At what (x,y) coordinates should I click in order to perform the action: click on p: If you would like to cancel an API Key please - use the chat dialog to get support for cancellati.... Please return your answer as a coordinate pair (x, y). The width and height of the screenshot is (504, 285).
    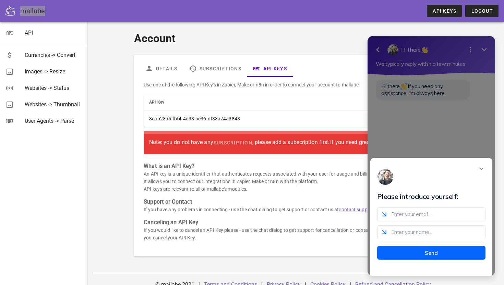
    Looking at the image, I should click on (295, 234).